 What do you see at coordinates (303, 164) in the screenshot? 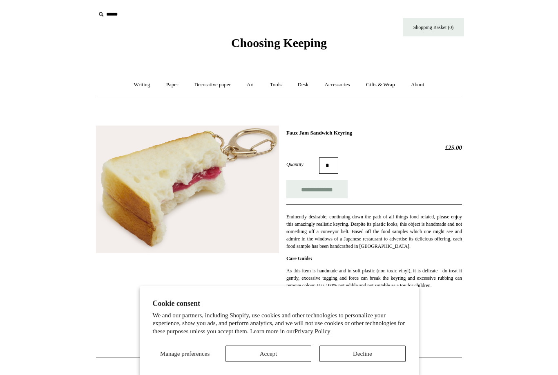
I see `label: Quantity` at bounding box center [303, 164].